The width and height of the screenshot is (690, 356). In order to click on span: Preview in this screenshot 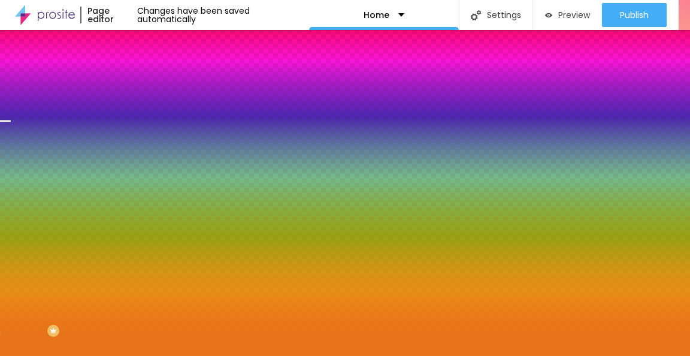, I will do `click(574, 15)`.